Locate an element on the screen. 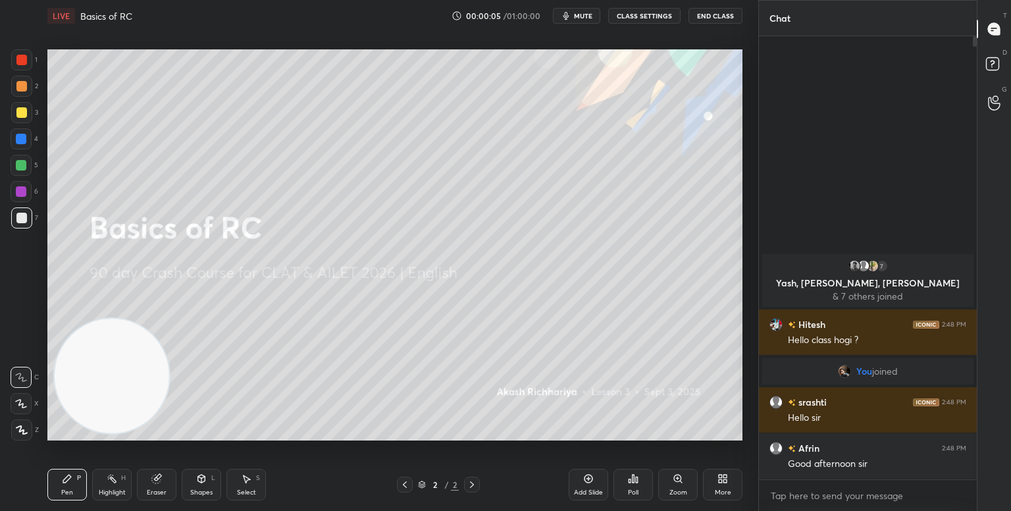 The image size is (1011, 511). div: X is located at coordinates (24, 403).